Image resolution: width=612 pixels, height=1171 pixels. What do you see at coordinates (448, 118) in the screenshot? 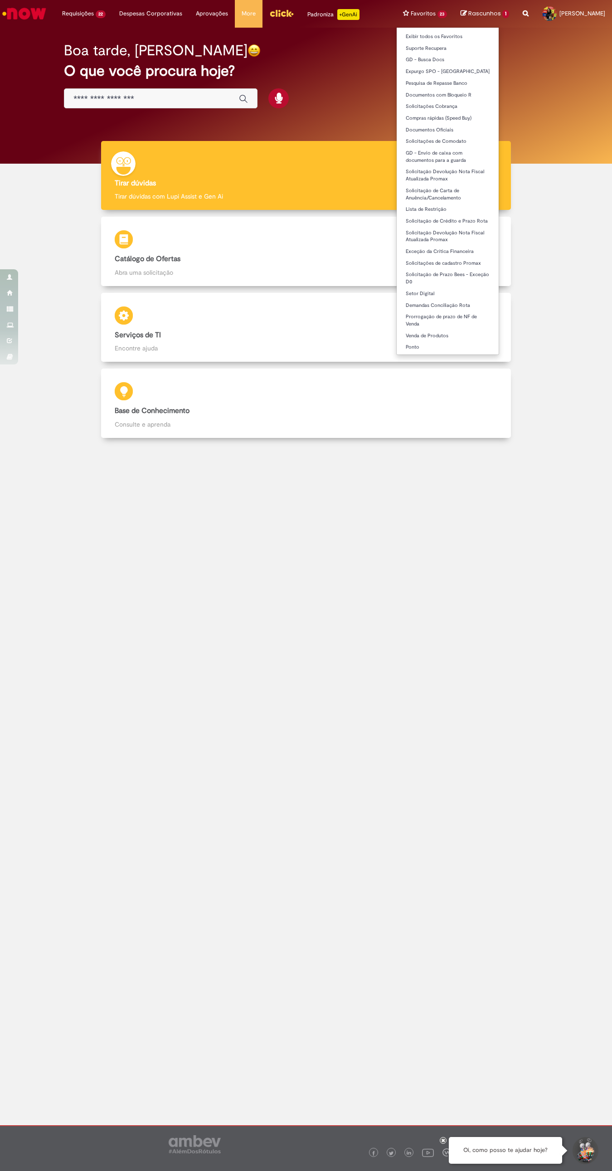
I see `a: Compras rápidas (Speed Buy)` at bounding box center [448, 118].